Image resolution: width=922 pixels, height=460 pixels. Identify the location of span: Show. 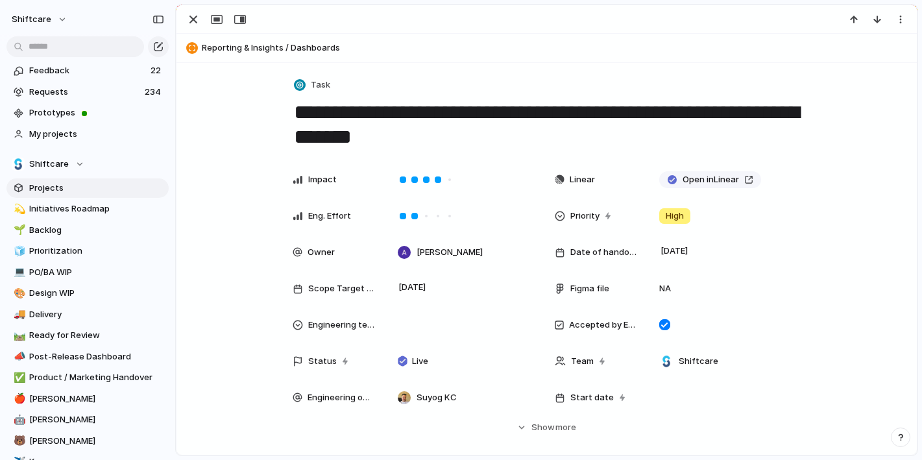
(543, 428).